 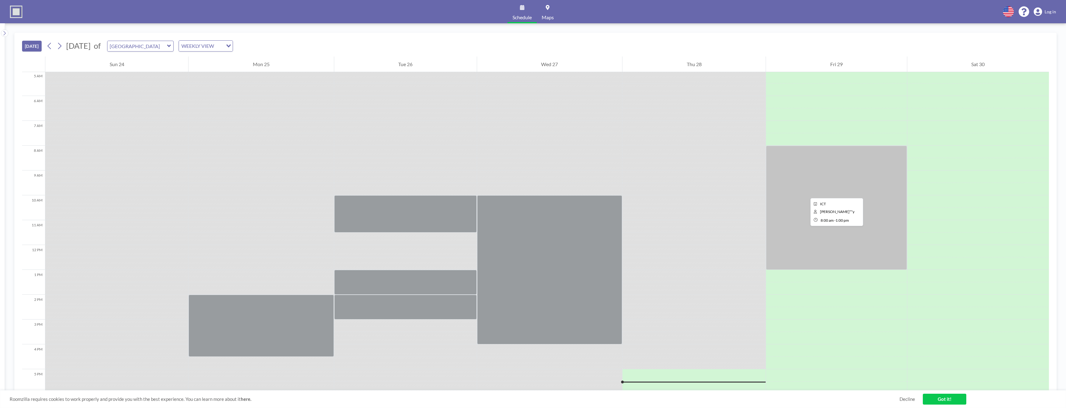 What do you see at coordinates (34, 208) in the screenshot?
I see `div: 10 AM` at bounding box center [34, 208].